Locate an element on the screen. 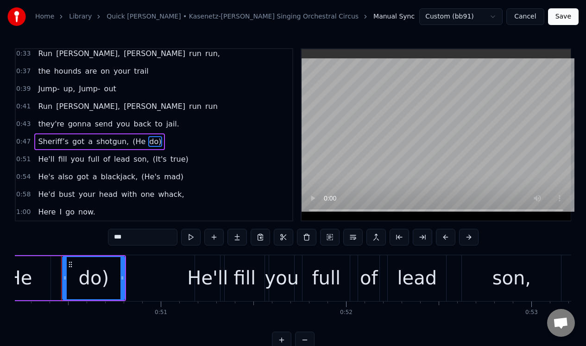  div: Open chat is located at coordinates (561, 323).